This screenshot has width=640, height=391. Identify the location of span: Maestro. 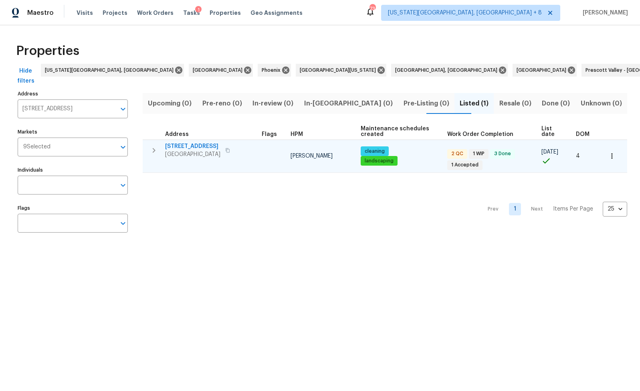
(40, 13).